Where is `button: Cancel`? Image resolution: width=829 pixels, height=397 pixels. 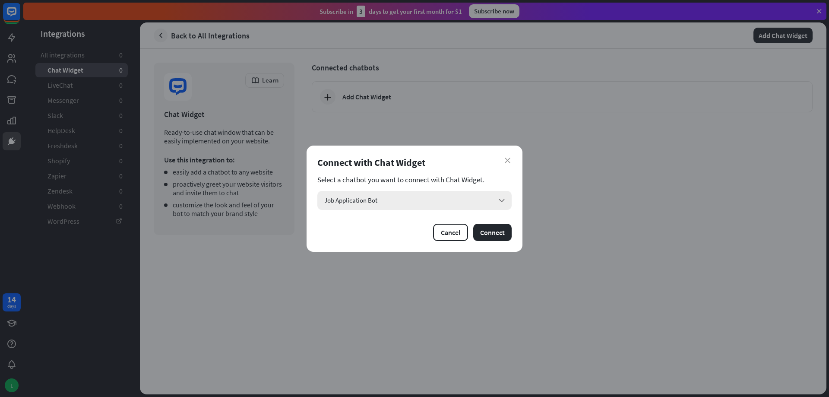 button: Cancel is located at coordinates (450, 232).